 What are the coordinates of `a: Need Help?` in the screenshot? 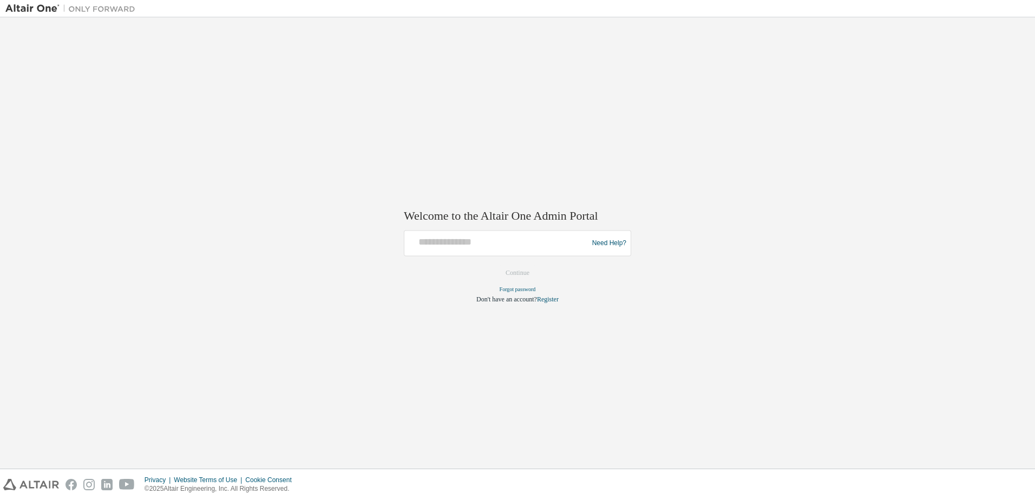 It's located at (609, 243).